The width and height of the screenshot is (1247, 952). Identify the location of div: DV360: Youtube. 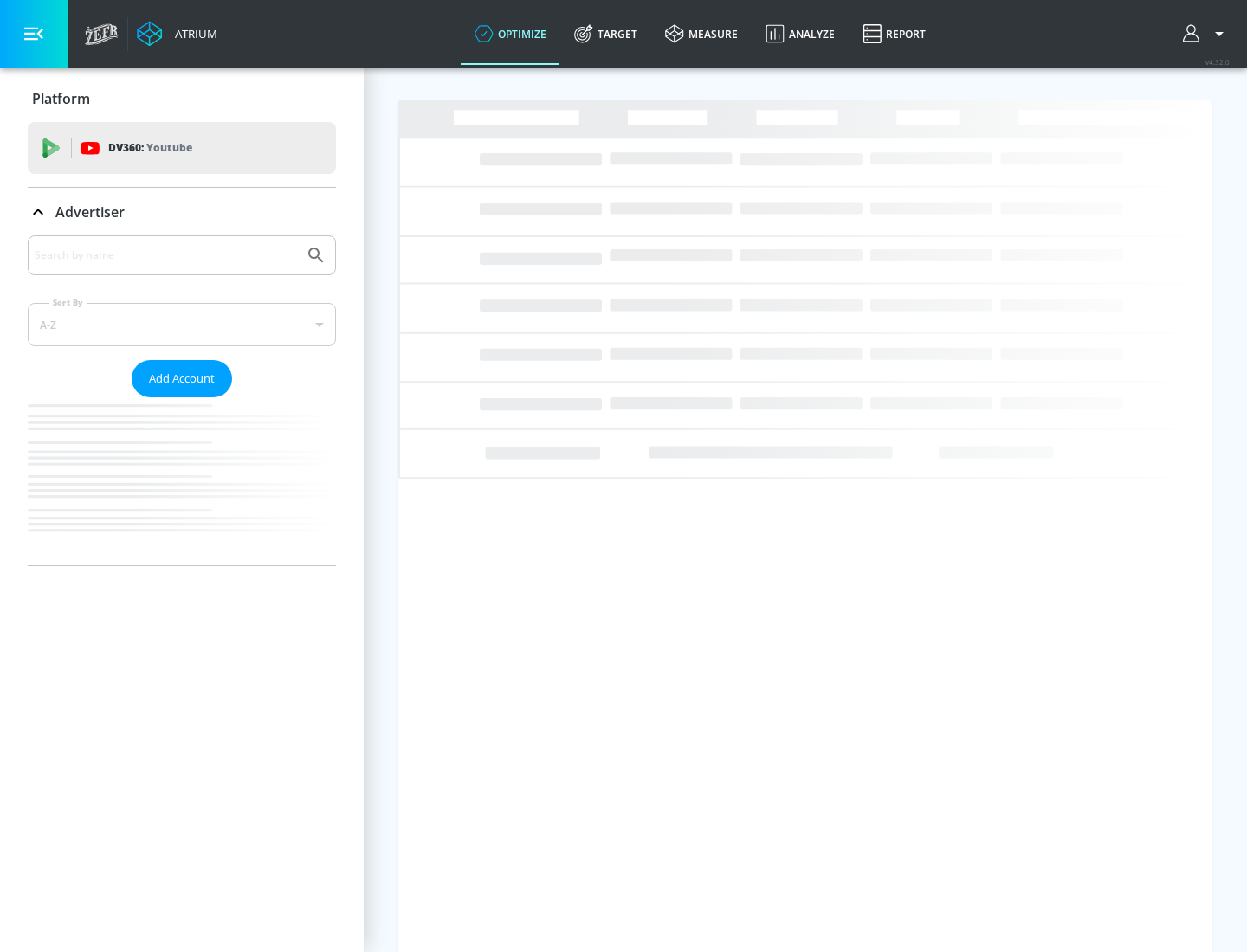
(182, 148).